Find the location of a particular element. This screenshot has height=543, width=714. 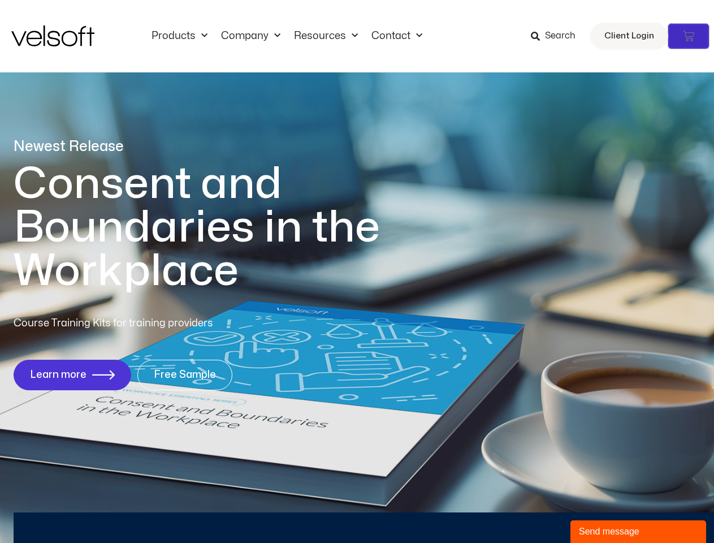

a: ProductsMenu Toggle is located at coordinates (179, 36).